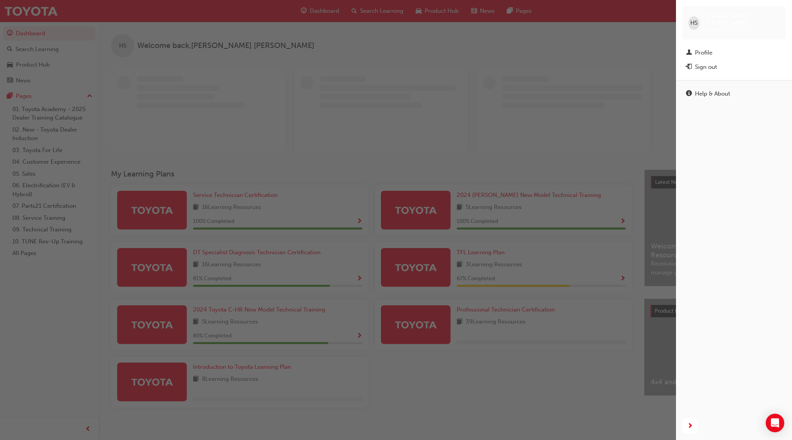  Describe the element at coordinates (703, 53) in the screenshot. I see `div: Profile` at that location.